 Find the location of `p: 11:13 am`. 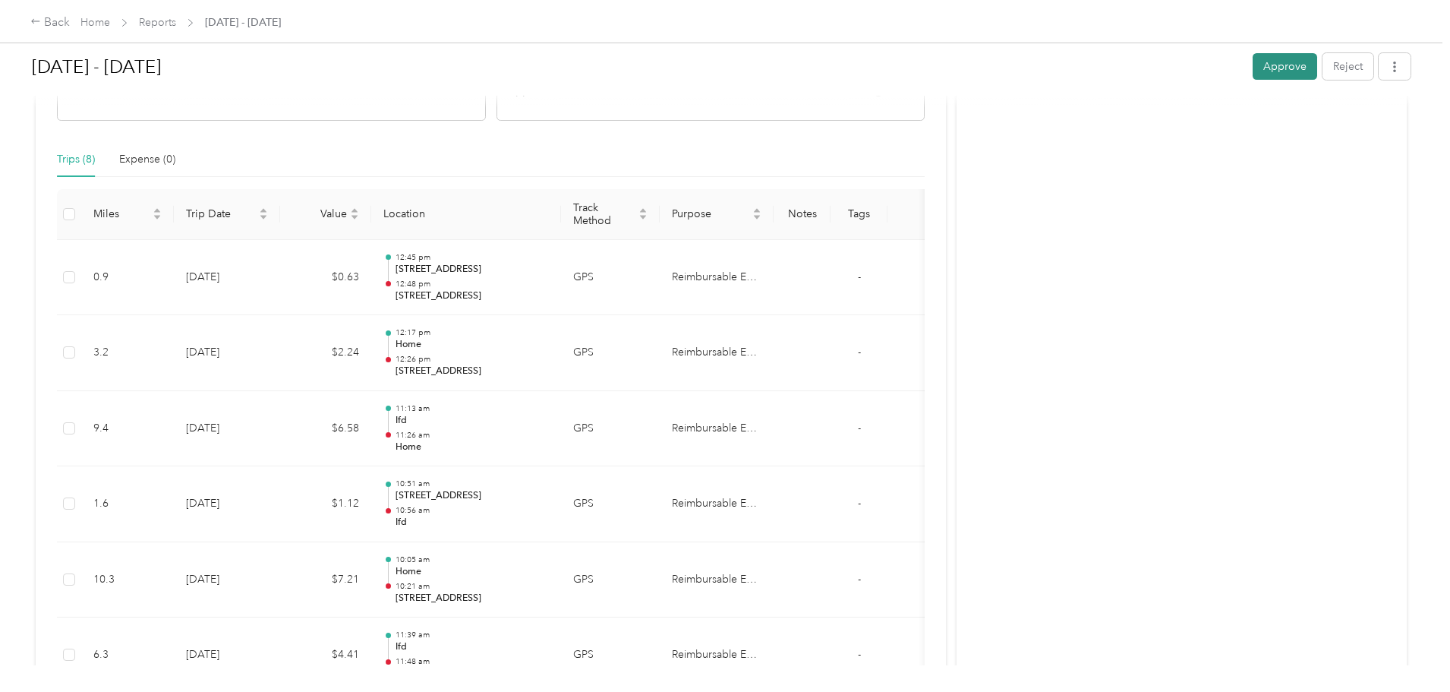

p: 11:13 am is located at coordinates (472, 408).